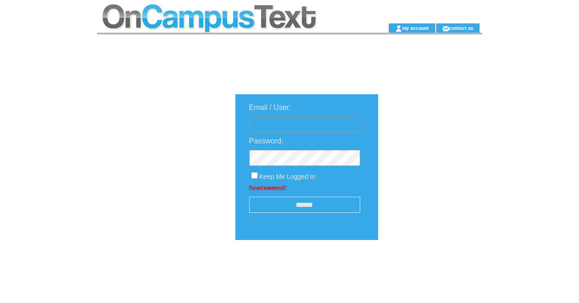  What do you see at coordinates (428, 269) in the screenshot?
I see `img: transparent.png;jsessionid=330B161C41D7D70FF21A497DBC6433C6` at bounding box center [428, 269].